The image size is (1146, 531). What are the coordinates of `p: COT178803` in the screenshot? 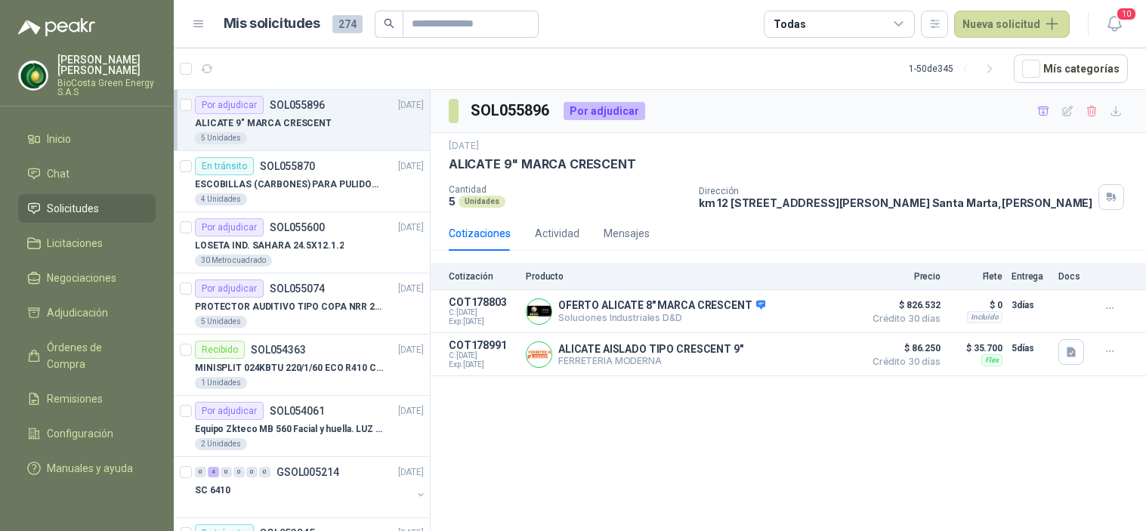 It's located at (483, 302).